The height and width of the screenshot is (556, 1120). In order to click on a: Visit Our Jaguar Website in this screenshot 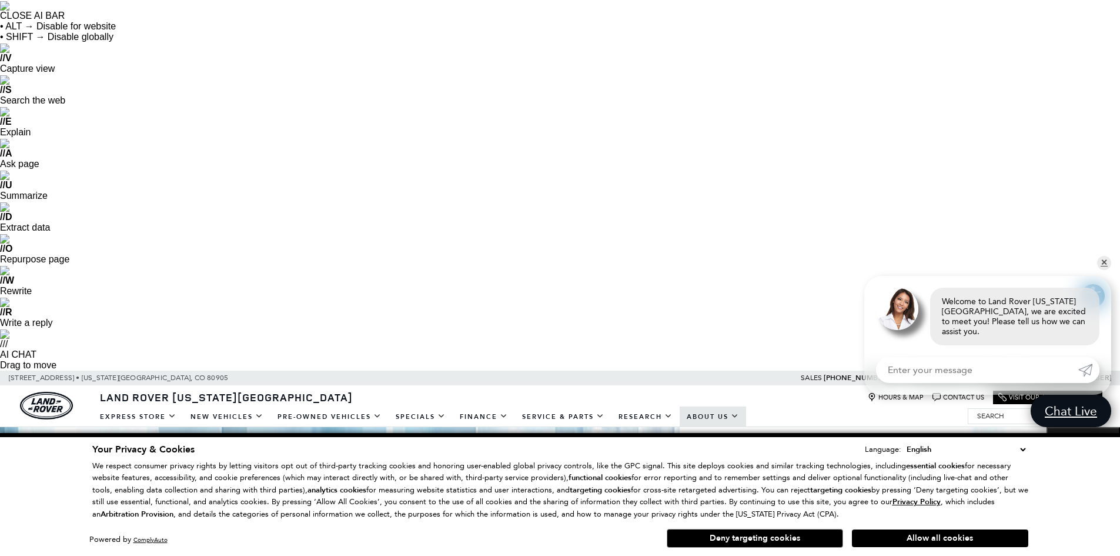, I will do `click(1048, 397)`.